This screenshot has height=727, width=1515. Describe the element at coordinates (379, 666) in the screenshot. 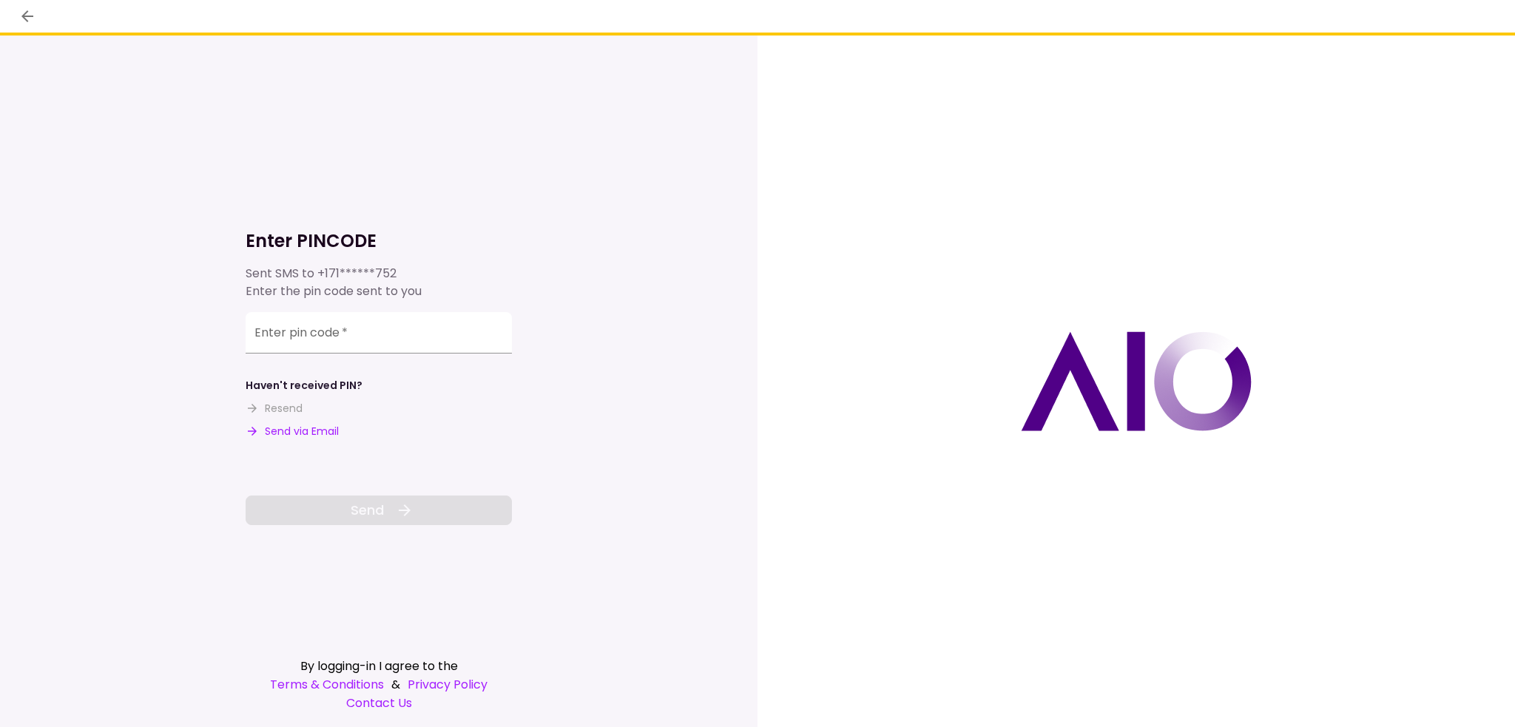

I see `div: By logging-in I agree to the` at that location.